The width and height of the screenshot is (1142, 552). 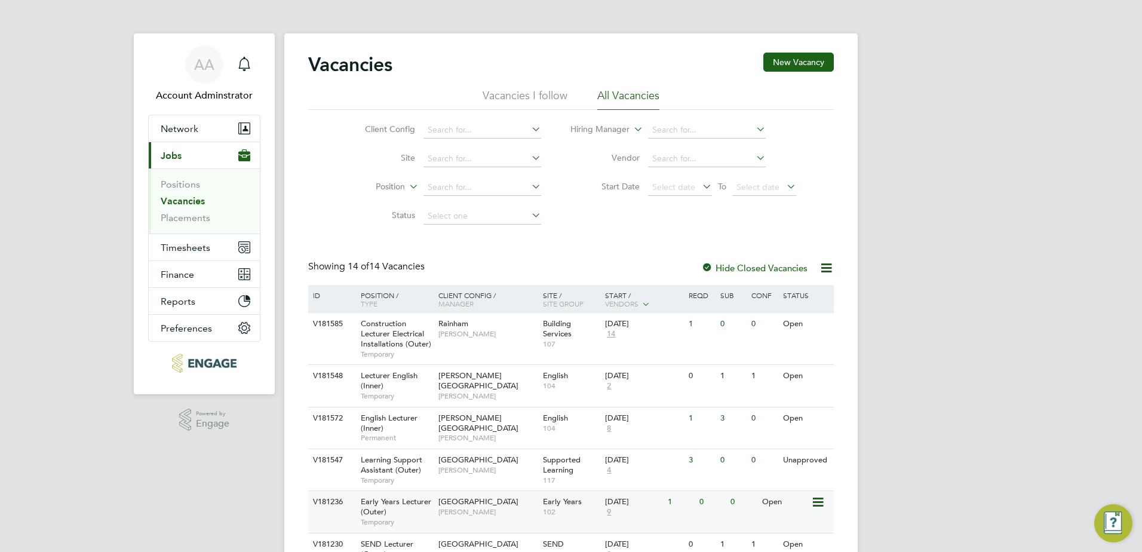 I want to click on a: Positions, so click(x=180, y=184).